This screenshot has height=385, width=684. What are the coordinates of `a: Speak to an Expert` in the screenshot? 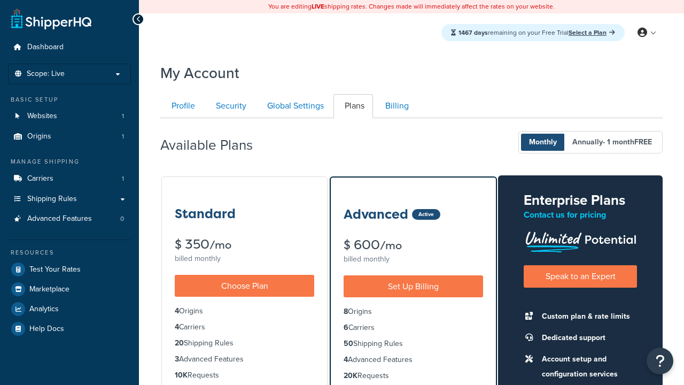 It's located at (581, 276).